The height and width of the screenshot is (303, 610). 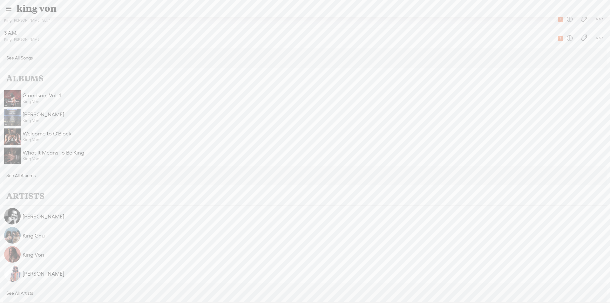 What do you see at coordinates (53, 152) in the screenshot?
I see `div: What It Means To Be King` at bounding box center [53, 152].